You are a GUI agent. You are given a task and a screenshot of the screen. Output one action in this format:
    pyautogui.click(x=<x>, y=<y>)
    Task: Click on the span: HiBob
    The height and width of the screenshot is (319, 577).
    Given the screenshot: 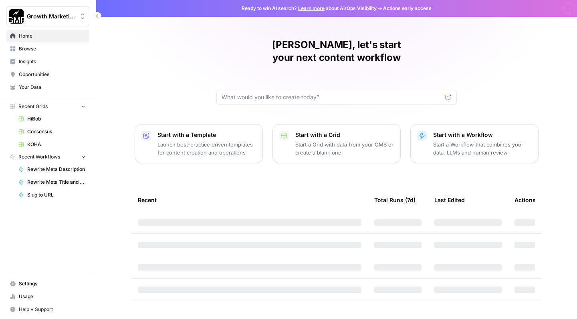 What is the action you would take?
    pyautogui.click(x=56, y=119)
    